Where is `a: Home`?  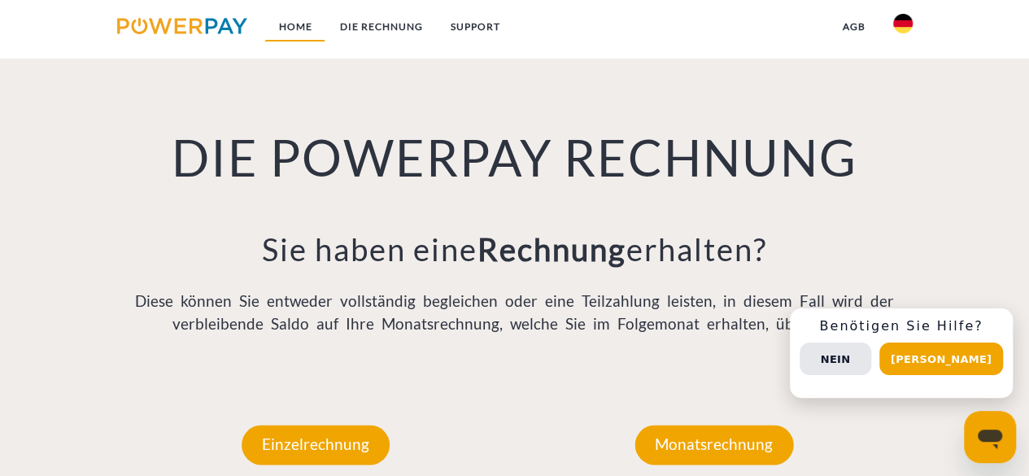
a: Home is located at coordinates (295, 27).